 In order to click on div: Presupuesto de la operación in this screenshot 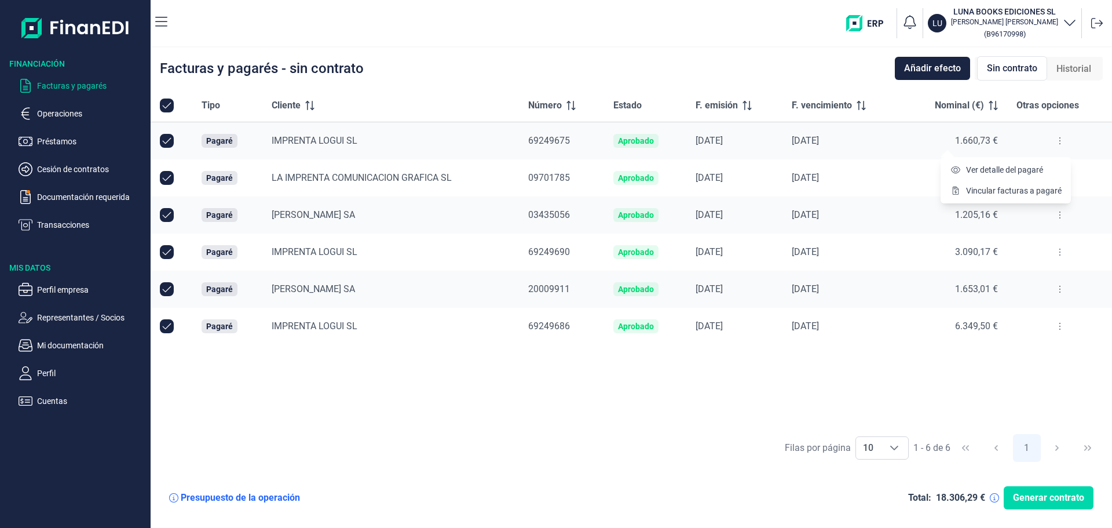, I will do `click(240, 498)`.